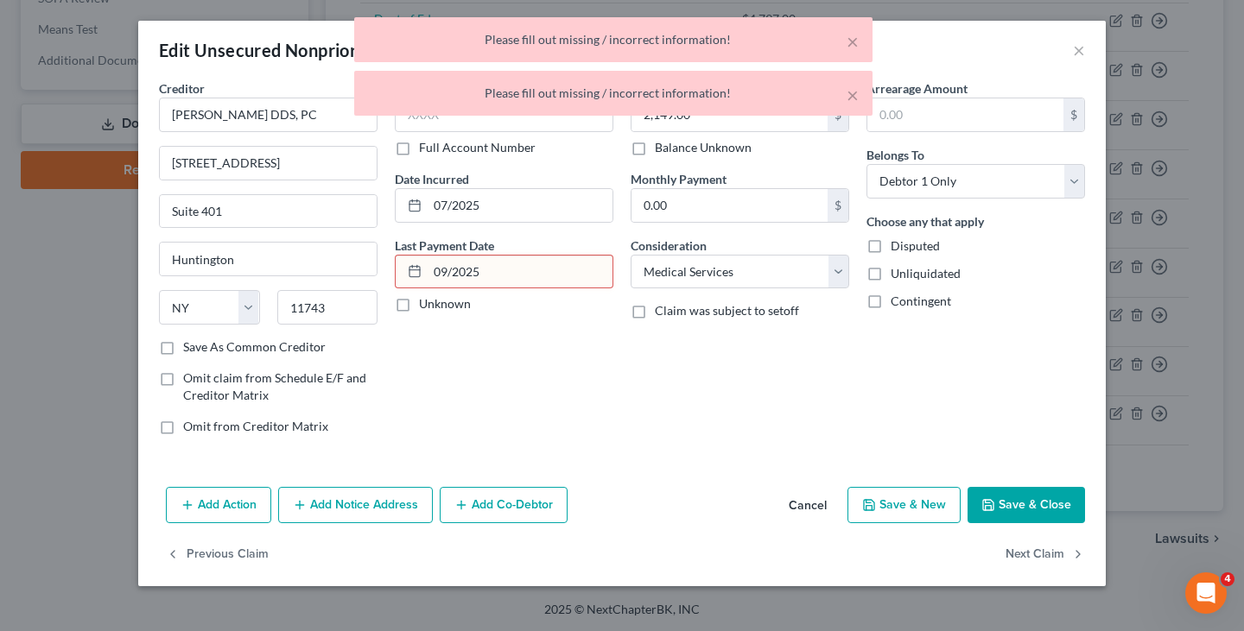  I want to click on span: Claim was subject to setoff, so click(726, 310).